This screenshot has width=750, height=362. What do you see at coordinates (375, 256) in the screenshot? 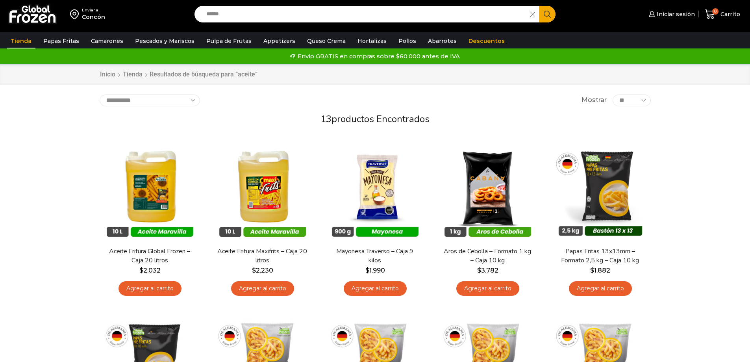
I see `a: Mayonesa Traverso – Caja 9 kilos` at bounding box center [375, 256].